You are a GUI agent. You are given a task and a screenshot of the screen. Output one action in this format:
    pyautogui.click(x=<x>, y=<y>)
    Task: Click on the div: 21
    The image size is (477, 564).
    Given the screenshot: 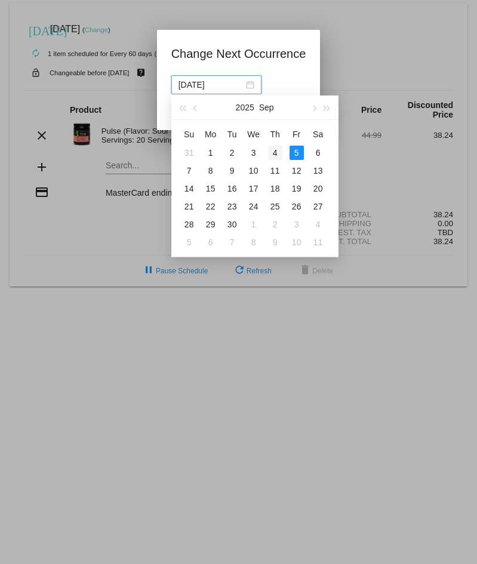 What is the action you would take?
    pyautogui.click(x=189, y=207)
    